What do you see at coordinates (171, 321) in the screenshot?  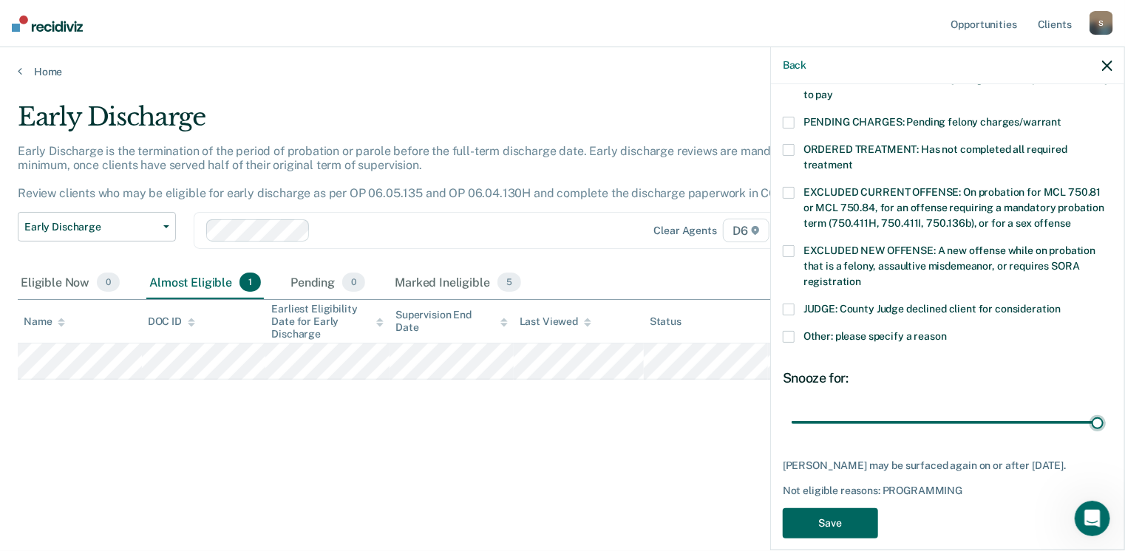 I see `div: DOC ID` at bounding box center [171, 321].